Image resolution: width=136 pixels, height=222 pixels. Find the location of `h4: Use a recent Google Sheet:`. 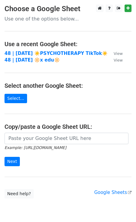

h4: Use a recent Google Sheet: is located at coordinates (68, 44).